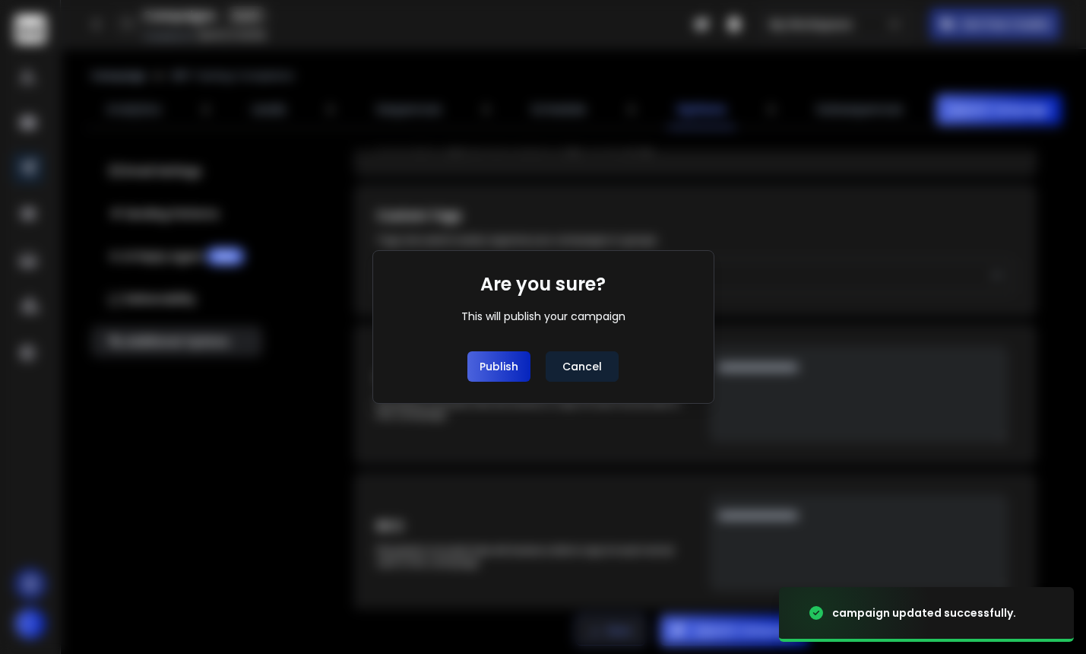 The image size is (1086, 654). I want to click on button: Cancel, so click(582, 366).